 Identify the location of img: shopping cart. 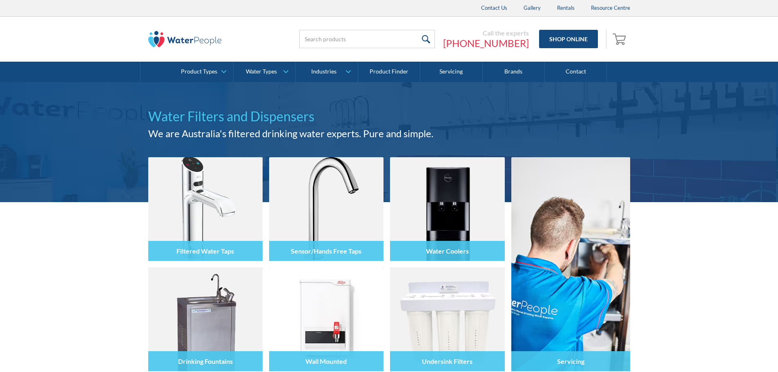
(620, 39).